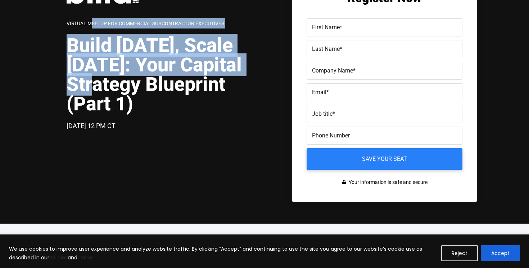  I want to click on span: Job title, so click(322, 113).